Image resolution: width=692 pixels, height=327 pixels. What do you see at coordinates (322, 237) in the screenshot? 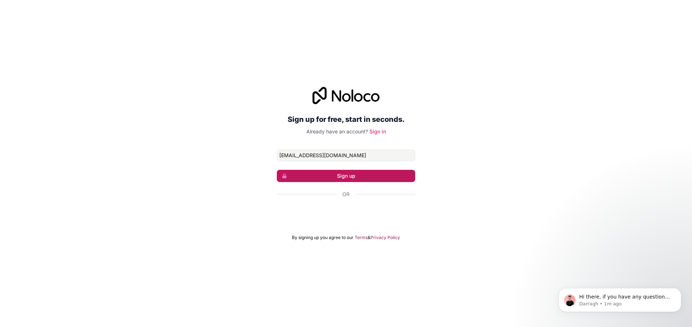
I see `span: By signing up you agree to our` at bounding box center [322, 237].